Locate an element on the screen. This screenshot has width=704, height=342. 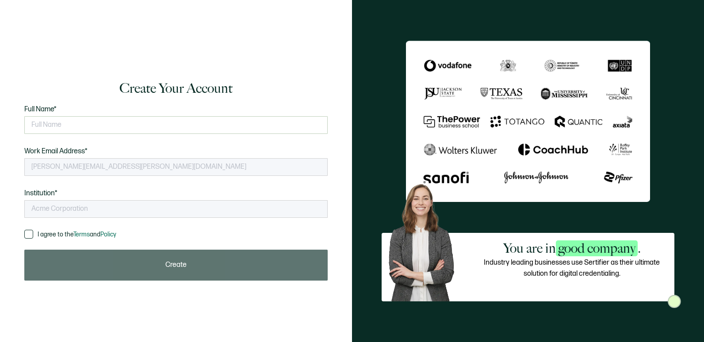
a: Policy is located at coordinates (108, 234).